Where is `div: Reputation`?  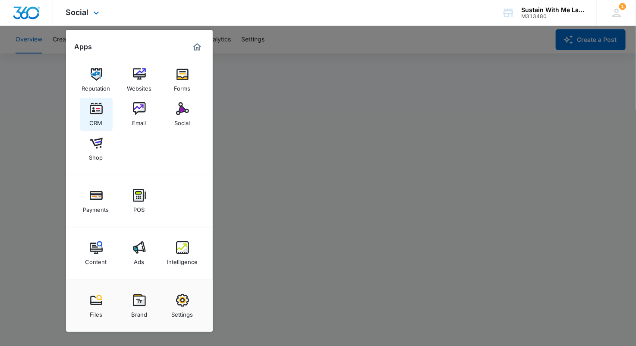
div: Reputation is located at coordinates (96, 86).